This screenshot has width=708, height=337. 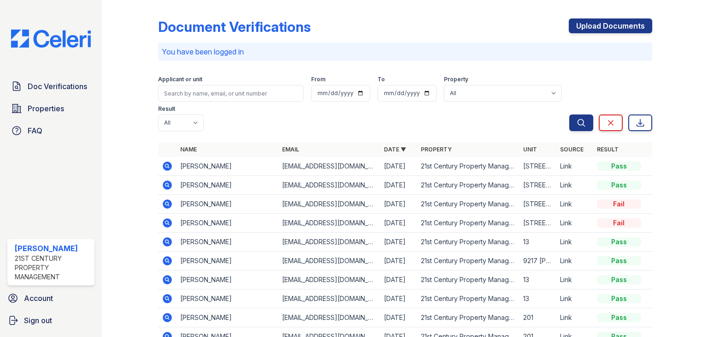 I want to click on div: 21st Century Property Management, so click(x=53, y=267).